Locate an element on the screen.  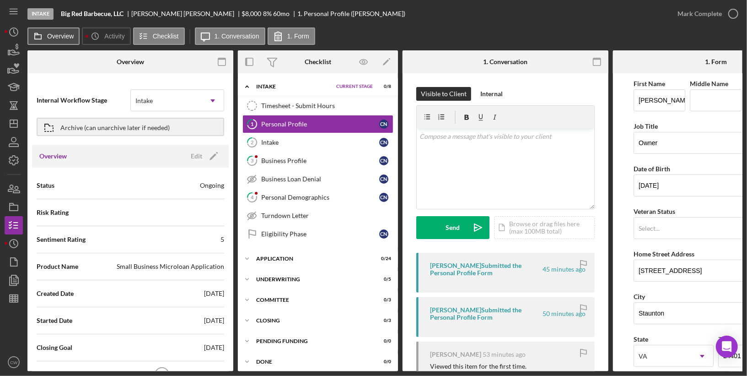
div: 5 is located at coordinates (222, 239).